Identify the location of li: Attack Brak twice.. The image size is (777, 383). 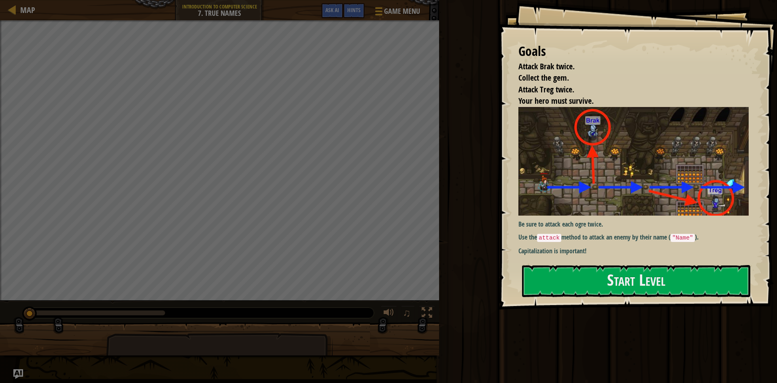
(627, 66).